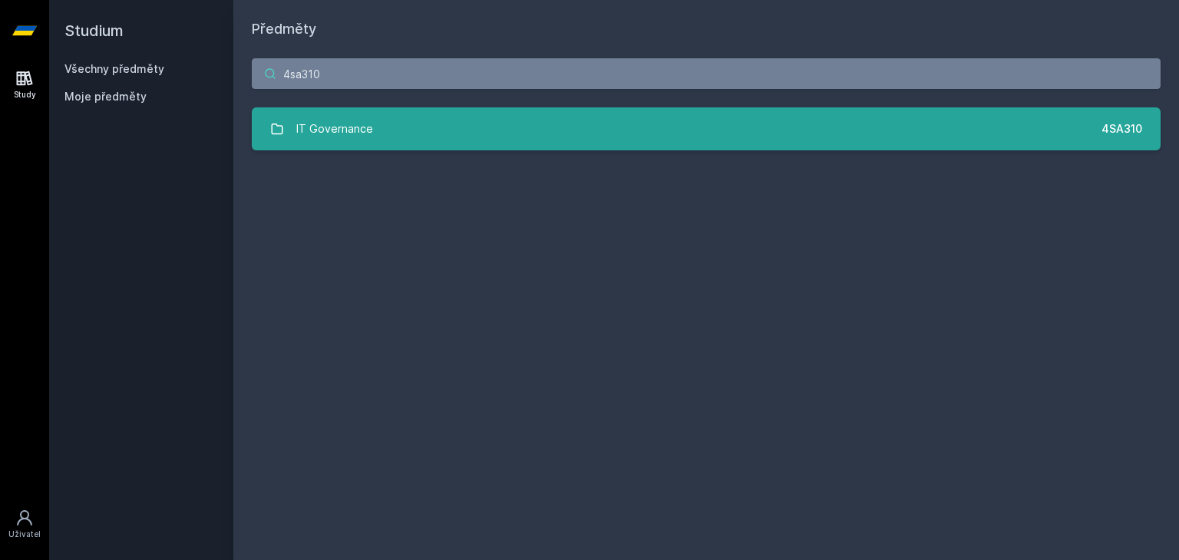 This screenshot has width=1179, height=560. Describe the element at coordinates (105, 97) in the screenshot. I see `span: Moje předměty` at that location.